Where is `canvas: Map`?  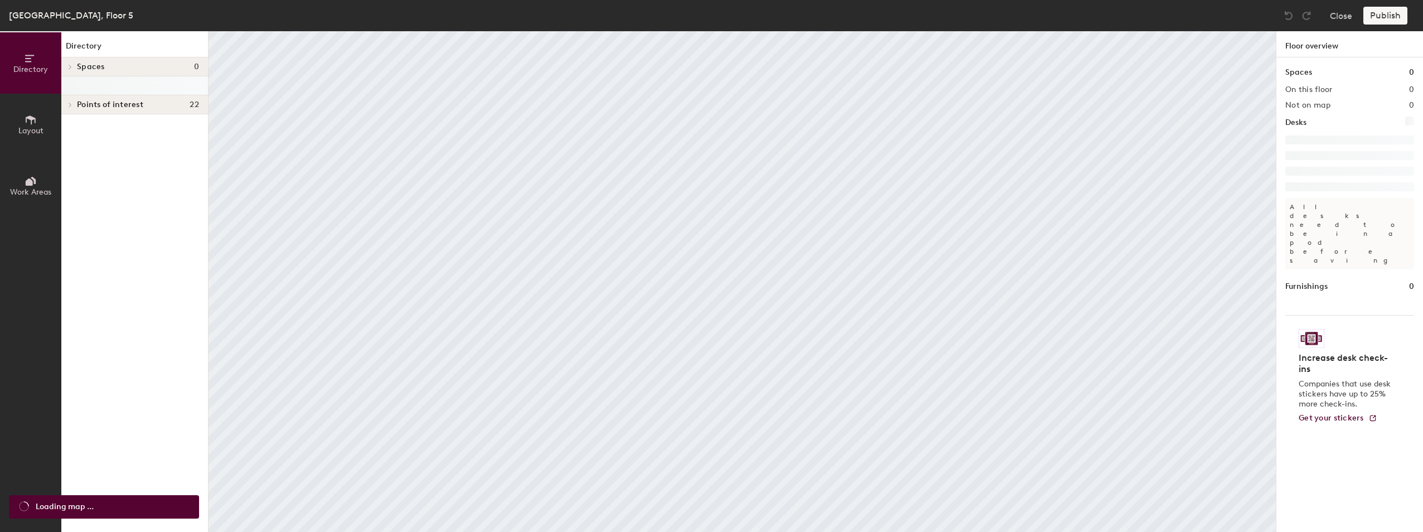
canvas: Map is located at coordinates (742, 282).